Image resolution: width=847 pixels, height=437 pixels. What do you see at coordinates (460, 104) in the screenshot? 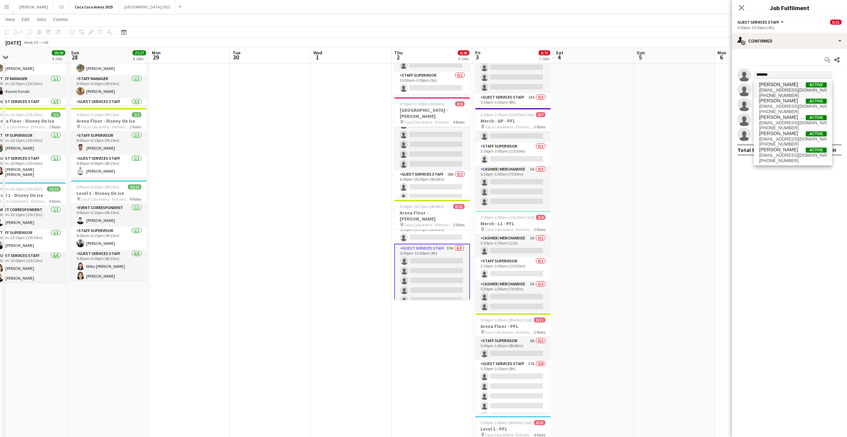
I see `span: 0/9` at bounding box center [460, 104].